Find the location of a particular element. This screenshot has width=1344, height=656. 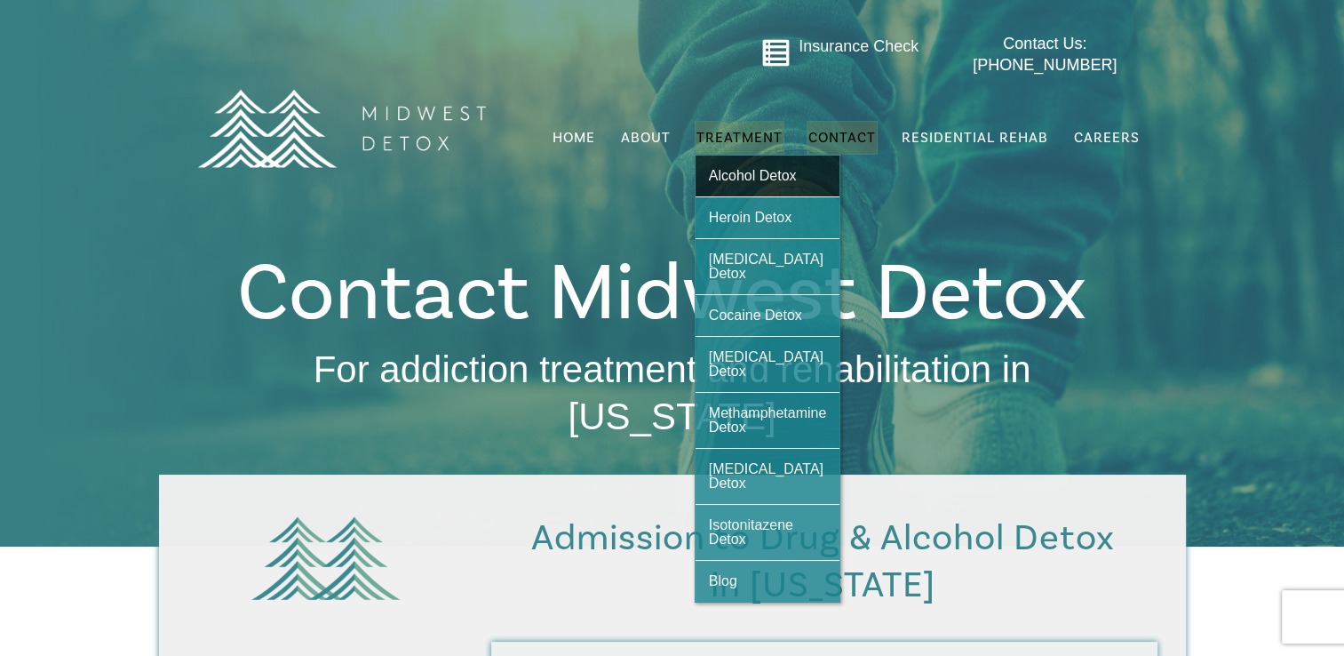

span: Contact Midwest Detox is located at coordinates (662, 293).